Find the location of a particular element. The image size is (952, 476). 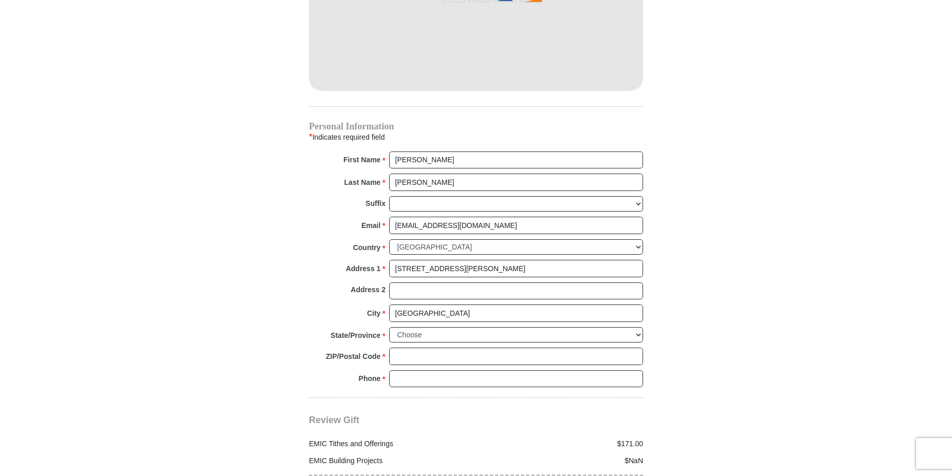

div: EMIC Building Projects is located at coordinates (390, 461).